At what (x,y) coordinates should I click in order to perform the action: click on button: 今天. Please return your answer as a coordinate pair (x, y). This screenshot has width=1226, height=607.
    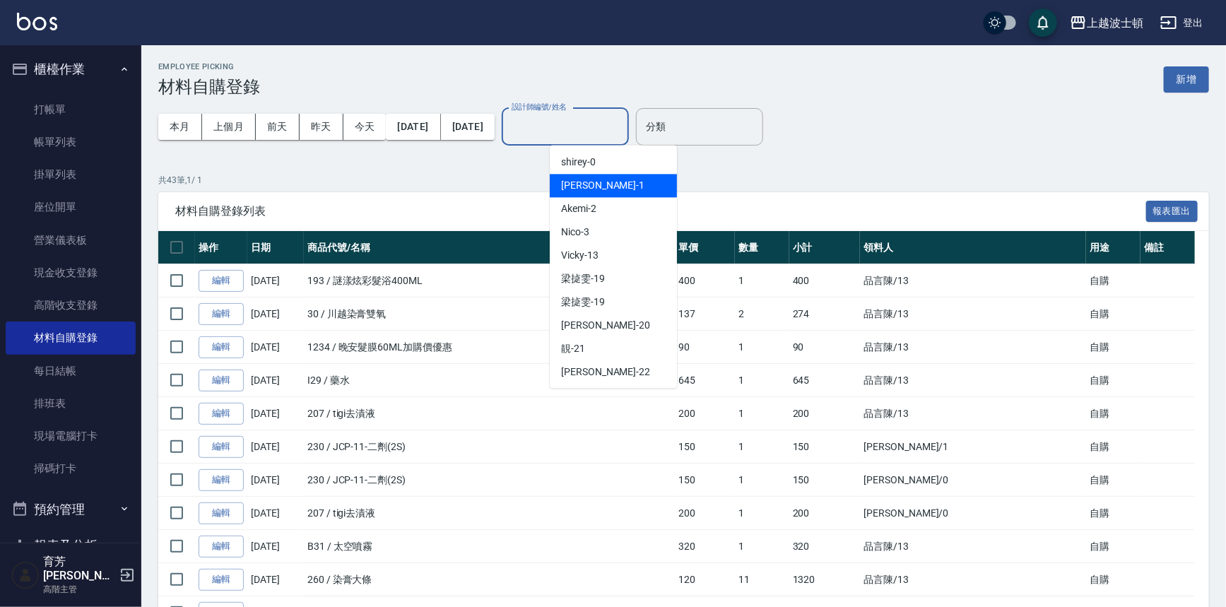
    Looking at the image, I should click on (365, 127).